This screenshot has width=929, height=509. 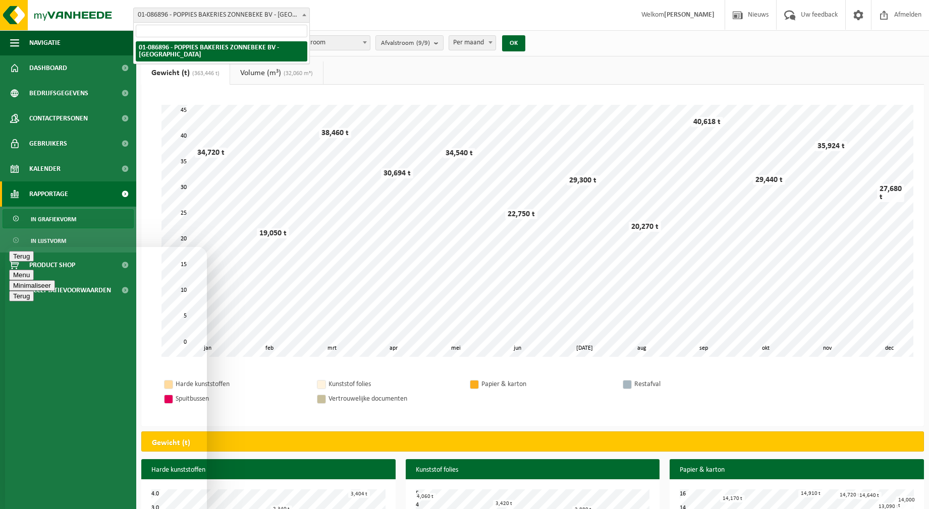 I want to click on span: (32,060 m³), so click(x=297, y=74).